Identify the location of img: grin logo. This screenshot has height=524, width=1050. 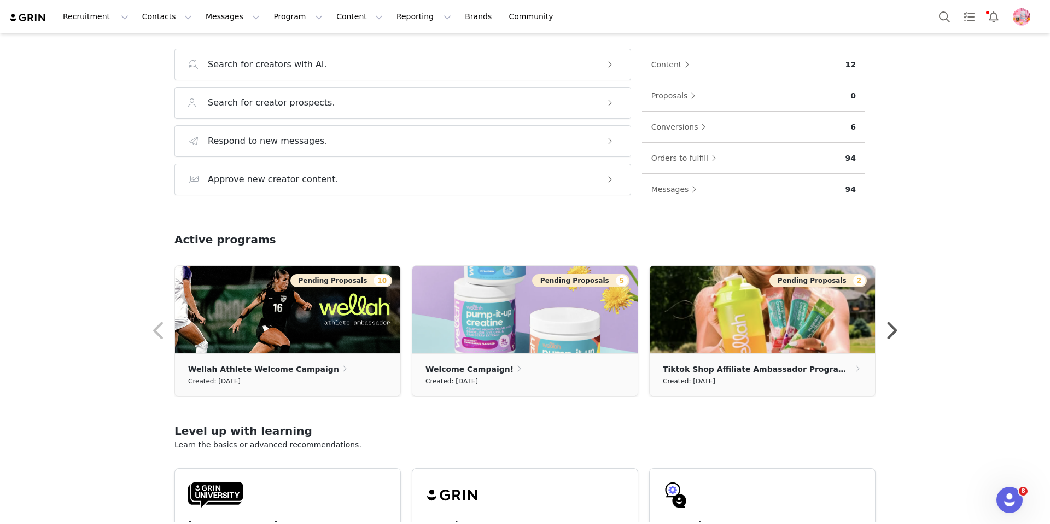
(28, 18).